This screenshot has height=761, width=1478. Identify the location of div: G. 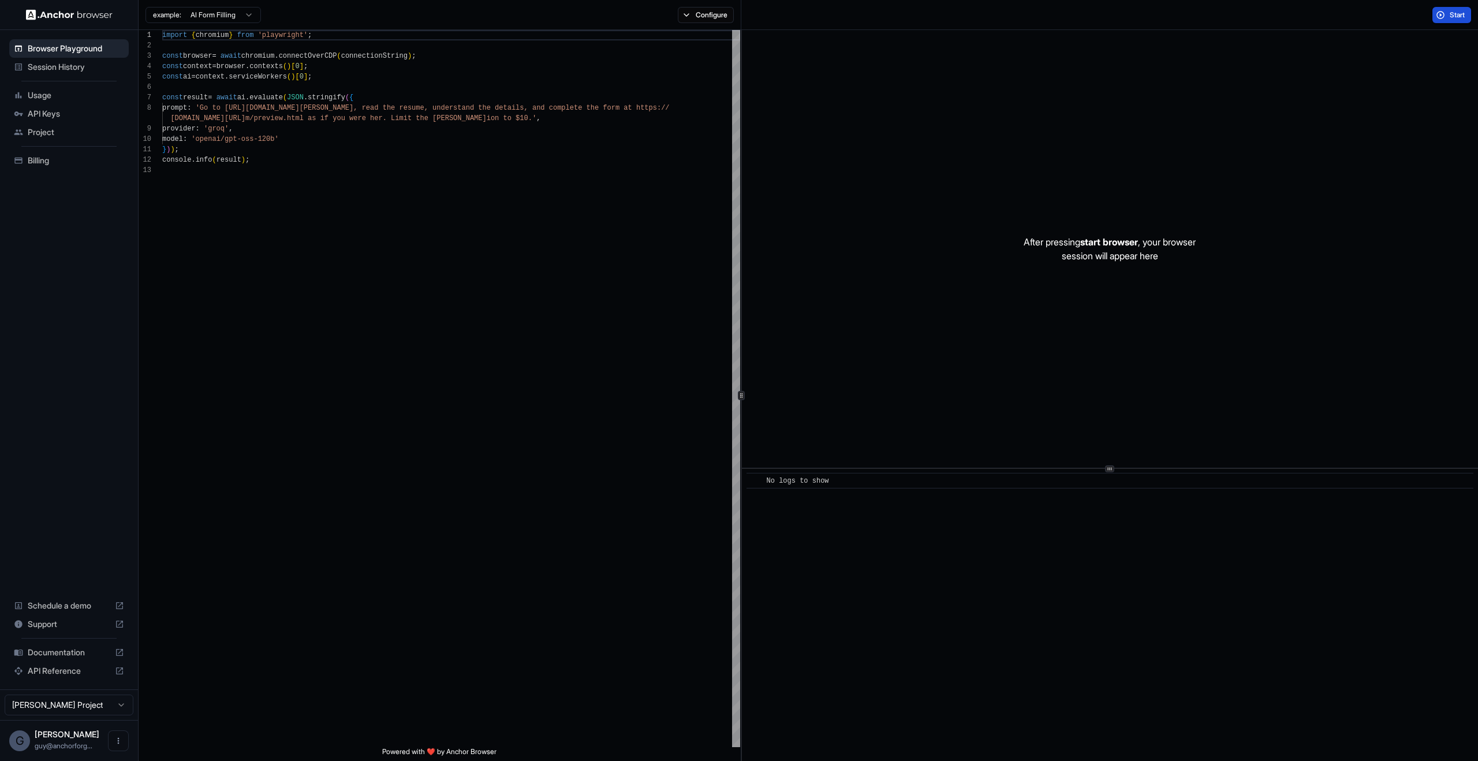
(20, 741).